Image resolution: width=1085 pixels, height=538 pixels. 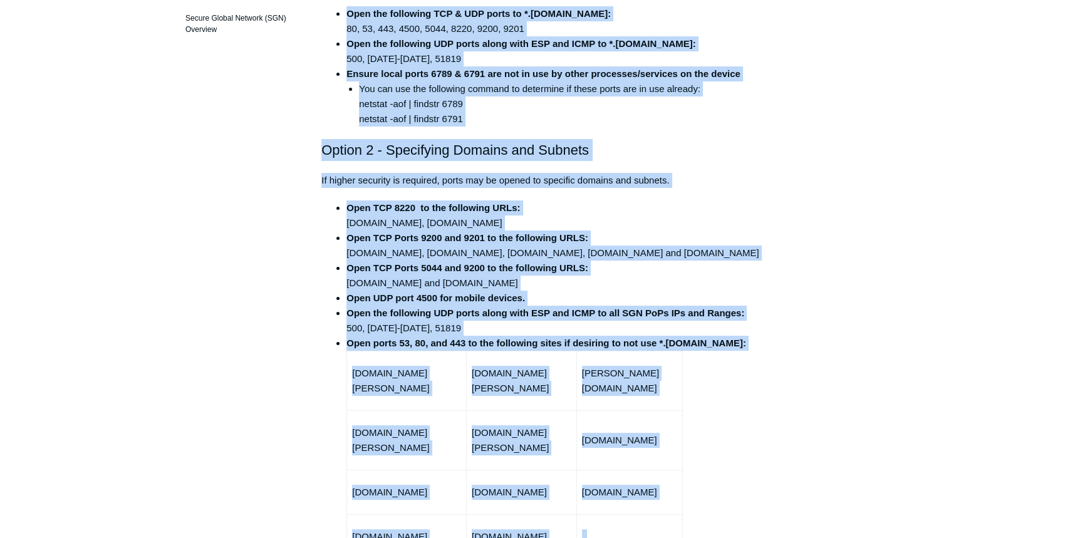 I want to click on strong: Open TCP Ports 9200 and 9201 to the following URLS:, so click(x=467, y=237).